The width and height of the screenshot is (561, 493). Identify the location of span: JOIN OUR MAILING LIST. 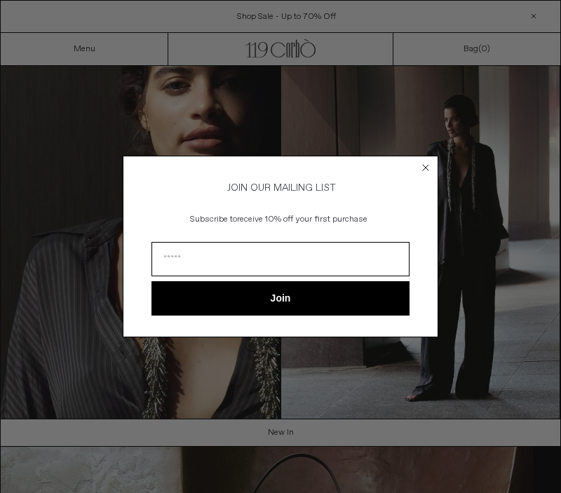
(281, 188).